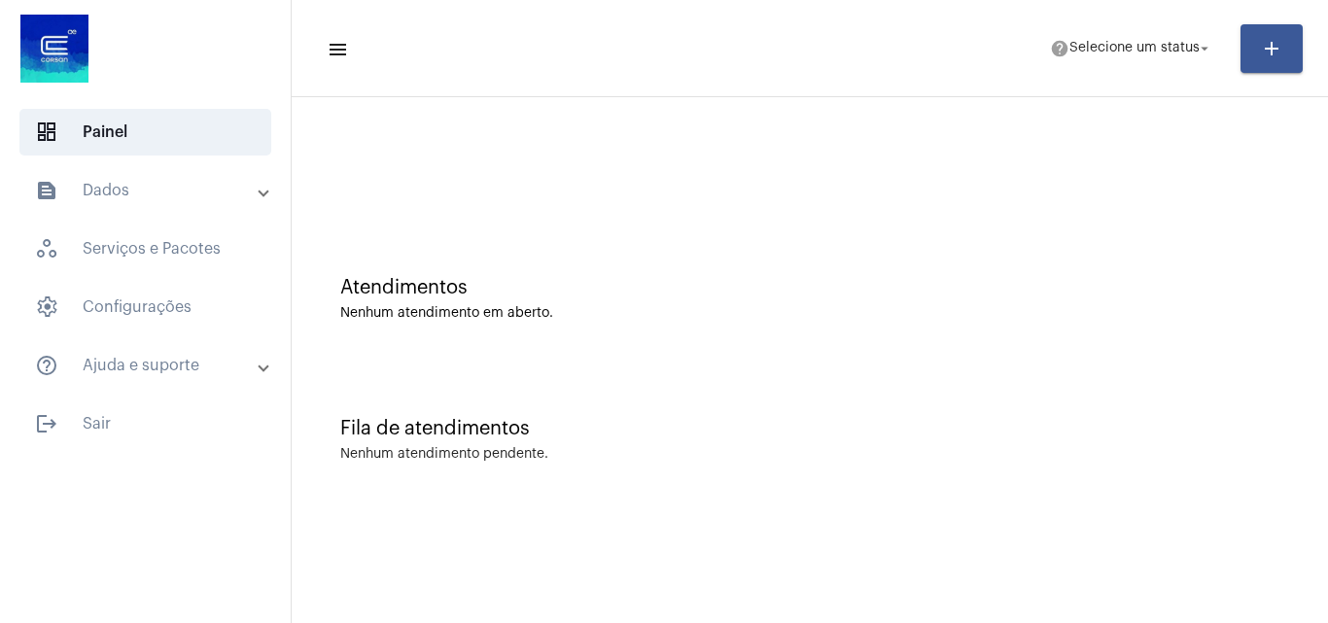 This screenshot has height=623, width=1328. Describe the element at coordinates (1131, 49) in the screenshot. I see `button: Selecione um status` at that location.